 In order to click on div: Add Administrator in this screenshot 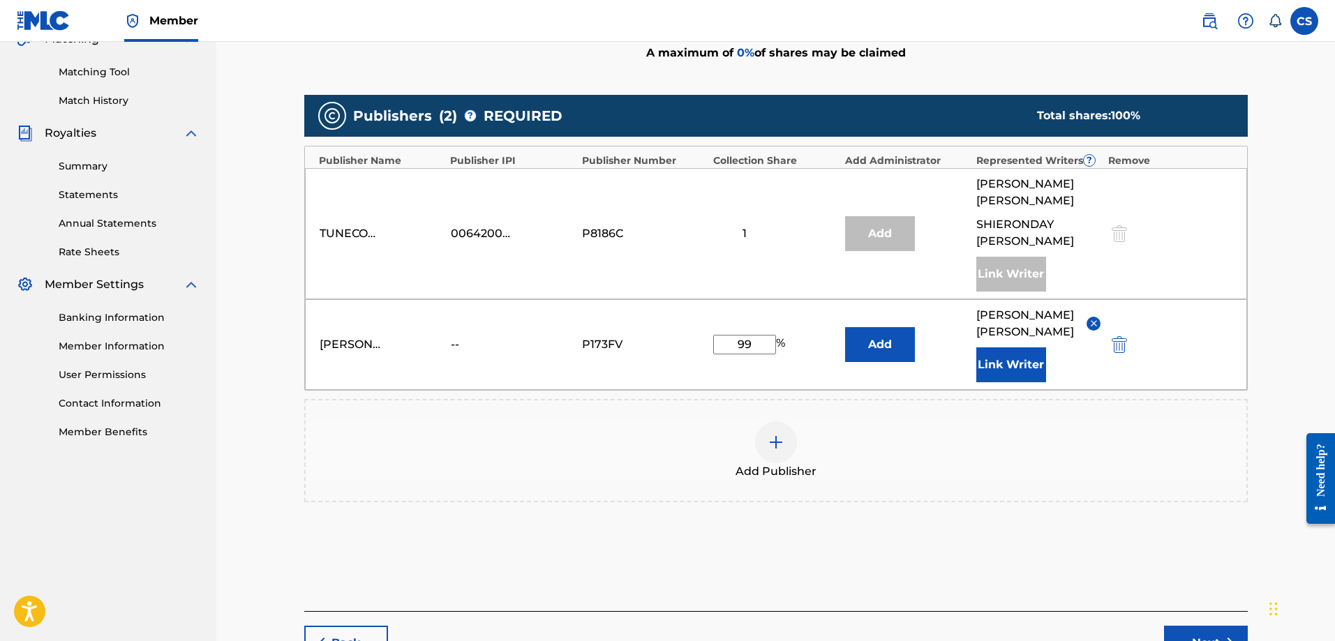, I will do `click(907, 161)`.